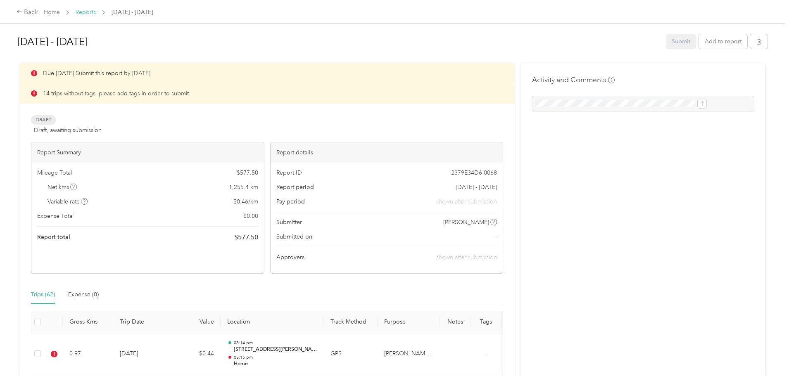 Image resolution: width=789 pixels, height=390 pixels. I want to click on th: Purpose, so click(408, 322).